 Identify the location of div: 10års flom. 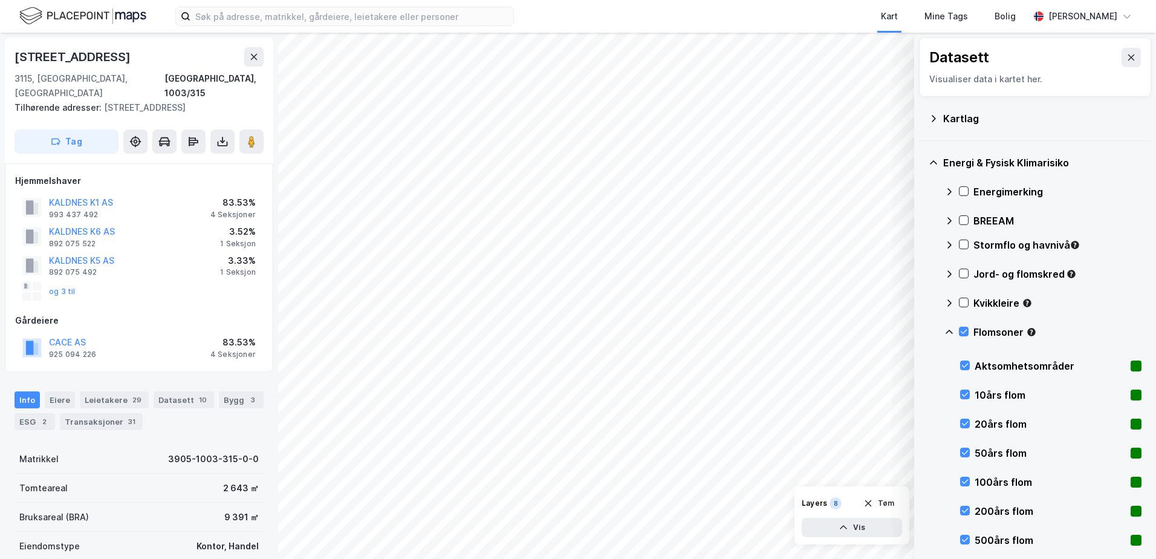
(1050, 395).